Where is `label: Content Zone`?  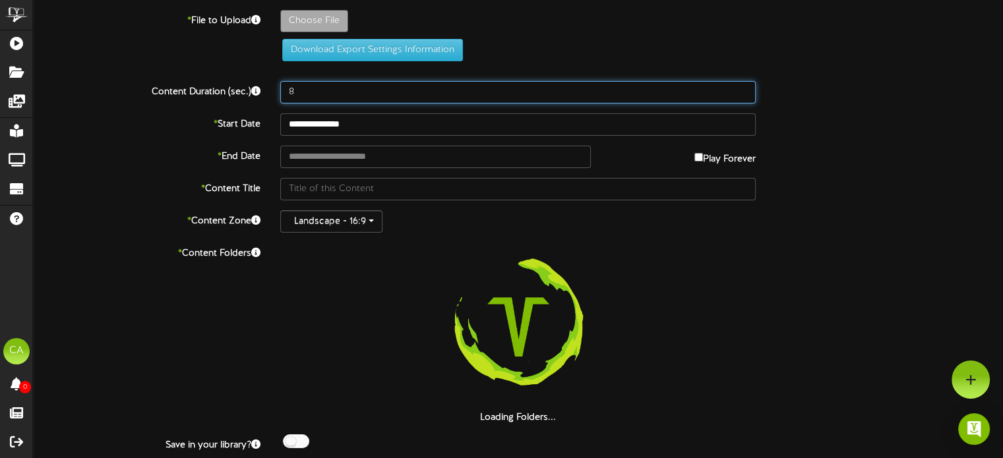
label: Content Zone is located at coordinates (146, 219).